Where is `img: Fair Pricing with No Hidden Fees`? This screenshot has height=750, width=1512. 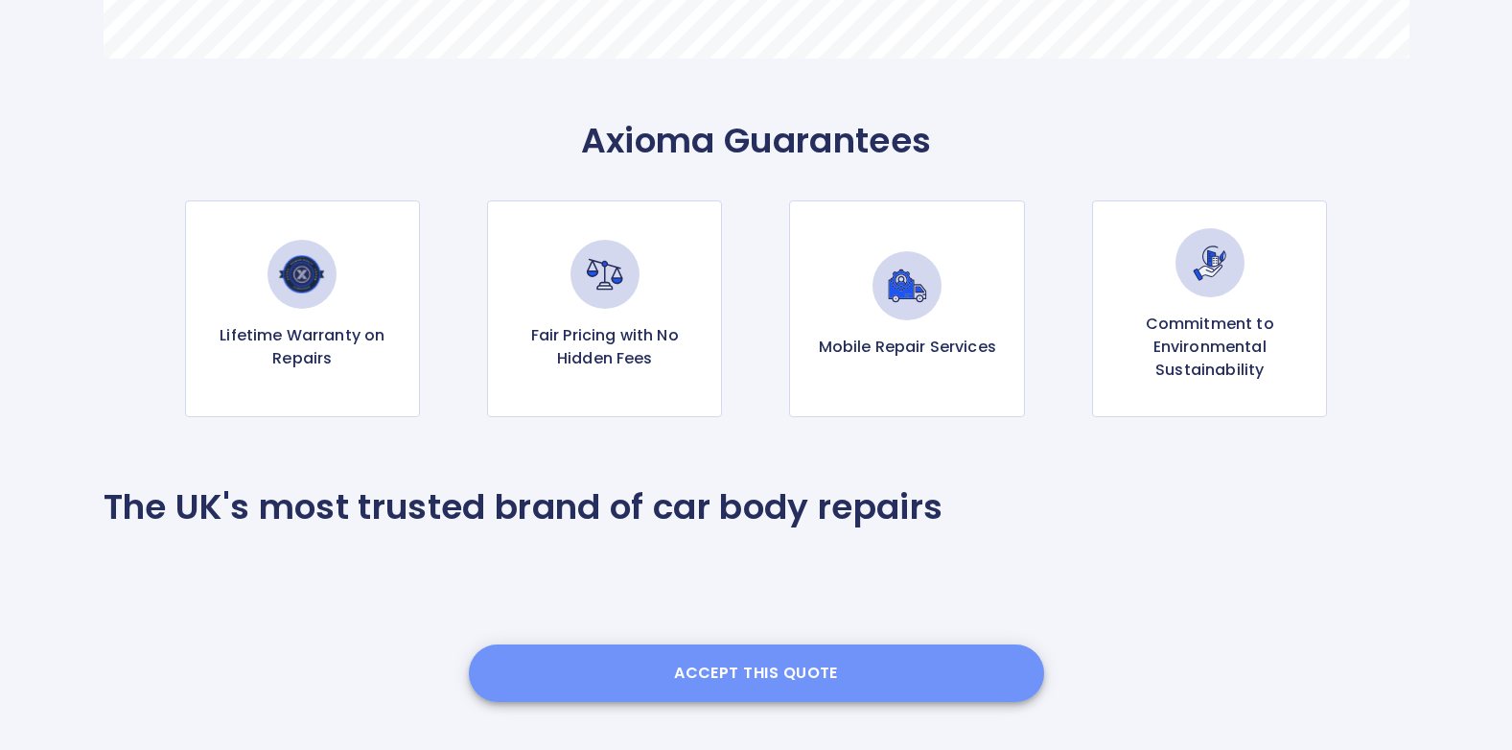
img: Fair Pricing with No Hidden Fees is located at coordinates (605, 274).